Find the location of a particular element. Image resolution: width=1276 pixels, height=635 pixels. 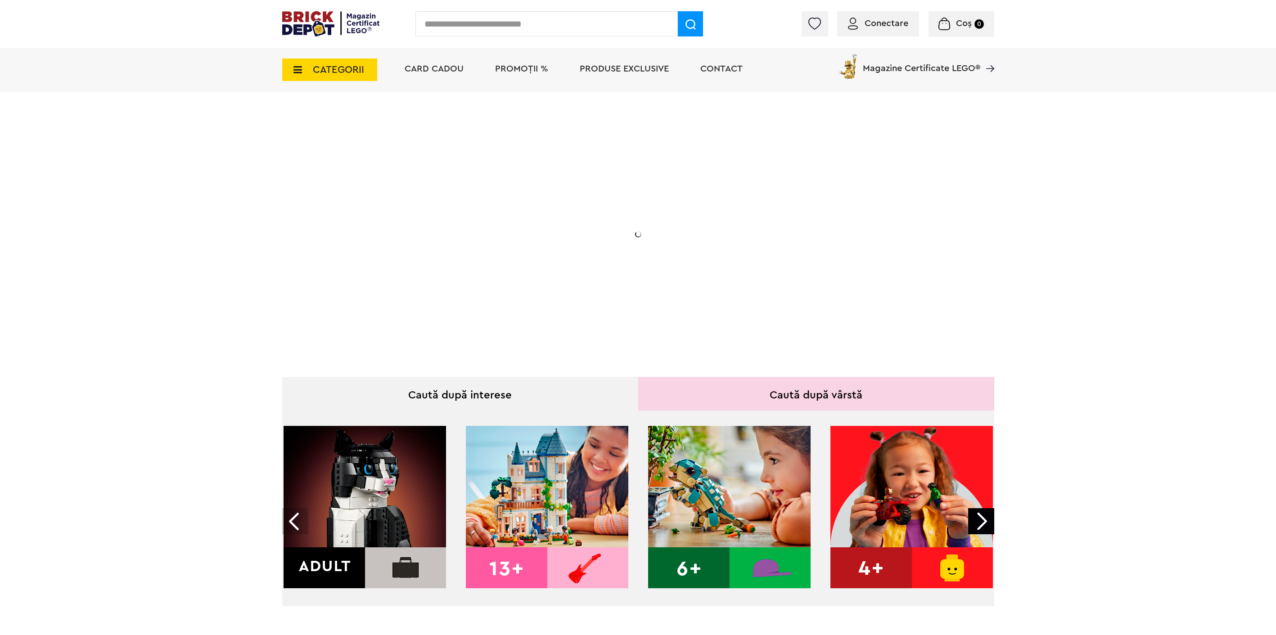

span: PROMOȚII % is located at coordinates (521, 69).